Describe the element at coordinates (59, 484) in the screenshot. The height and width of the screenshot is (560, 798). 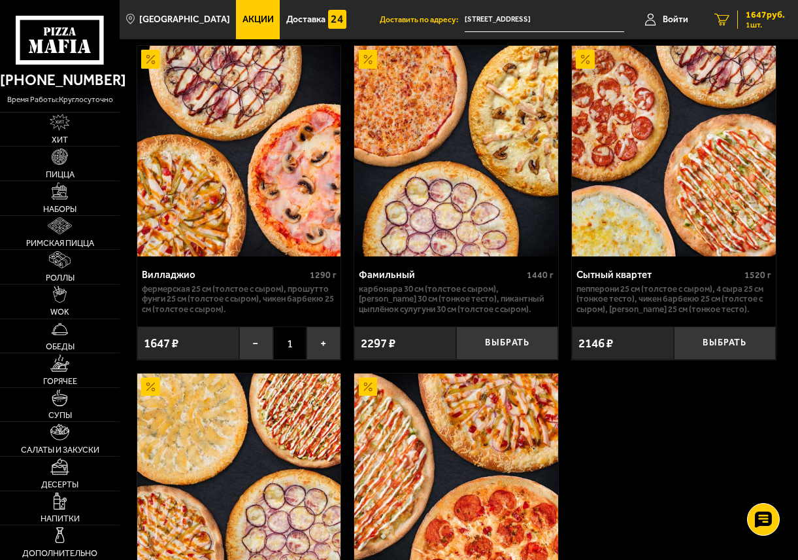
I see `span: Десерты` at that location.